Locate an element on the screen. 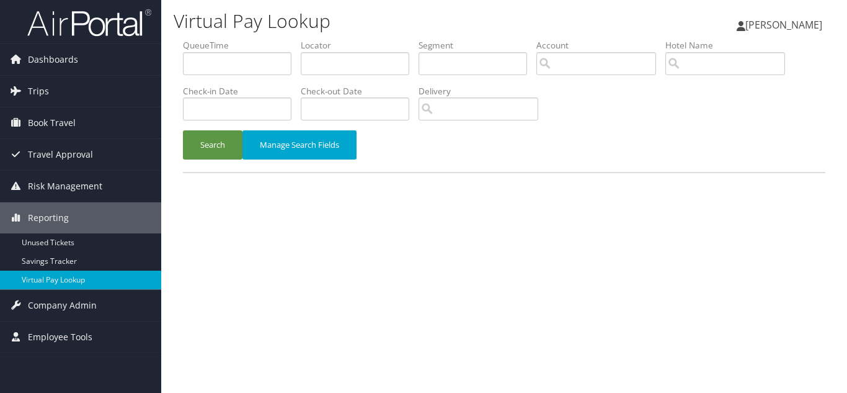 The image size is (847, 393). span: Employee Tools is located at coordinates (60, 337).